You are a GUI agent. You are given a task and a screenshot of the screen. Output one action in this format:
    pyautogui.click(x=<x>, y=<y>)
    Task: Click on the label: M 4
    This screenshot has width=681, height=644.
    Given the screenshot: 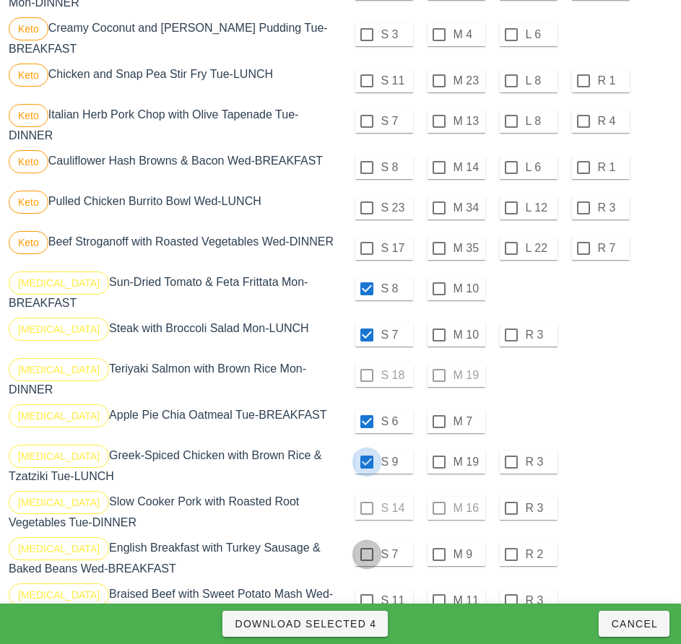 What is the action you would take?
    pyautogui.click(x=468, y=35)
    